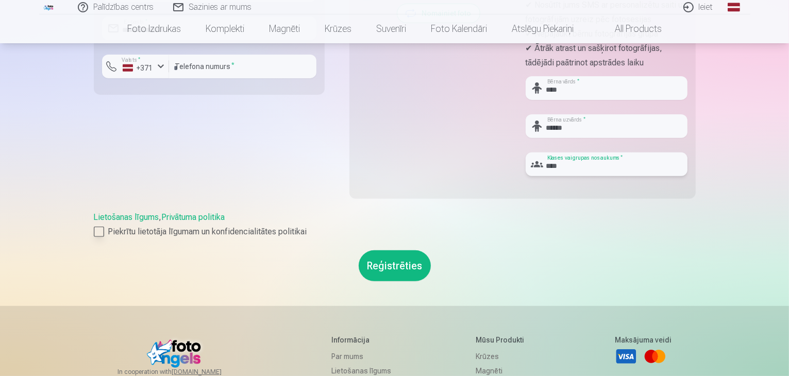 Image resolution: width=789 pixels, height=376 pixels. What do you see at coordinates (193, 217) in the screenshot?
I see `a: Privātuma politika` at bounding box center [193, 217].